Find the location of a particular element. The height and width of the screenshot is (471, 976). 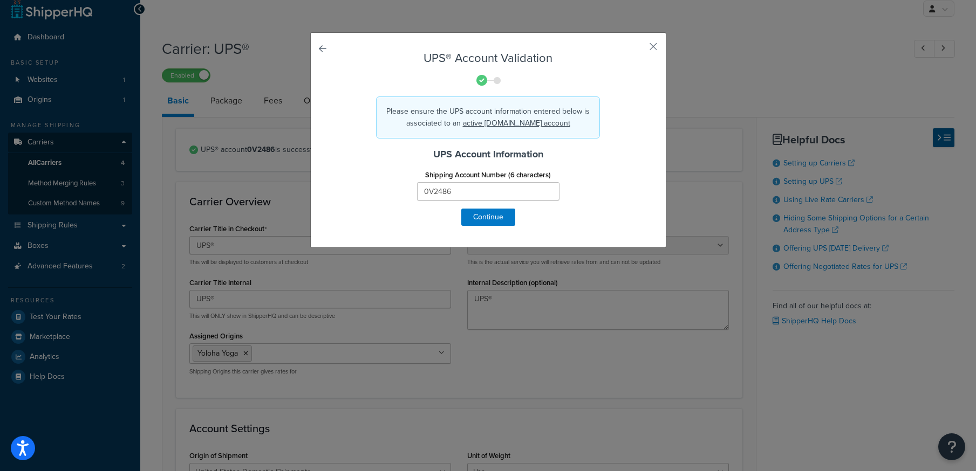

h3: UPS® Account Validation is located at coordinates (488, 58).